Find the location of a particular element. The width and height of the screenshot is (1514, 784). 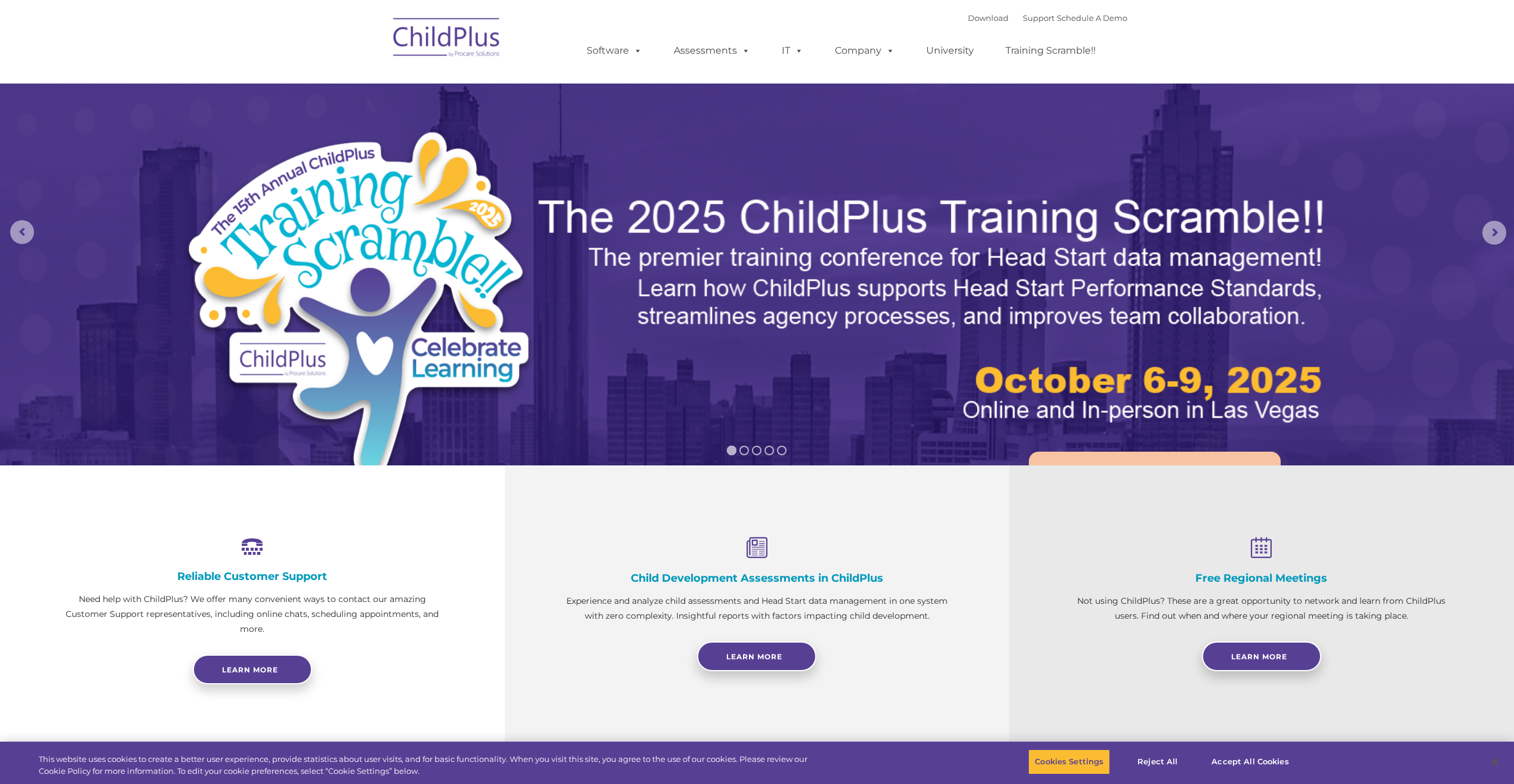

a: Training Scramble!! is located at coordinates (1051, 51).